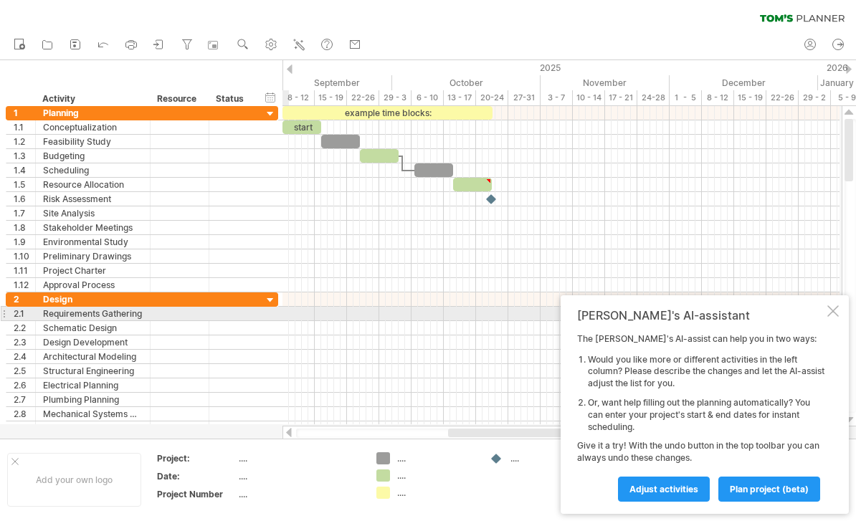 The width and height of the screenshot is (856, 521). What do you see at coordinates (24, 141) in the screenshot?
I see `div: 1.2` at bounding box center [24, 141].